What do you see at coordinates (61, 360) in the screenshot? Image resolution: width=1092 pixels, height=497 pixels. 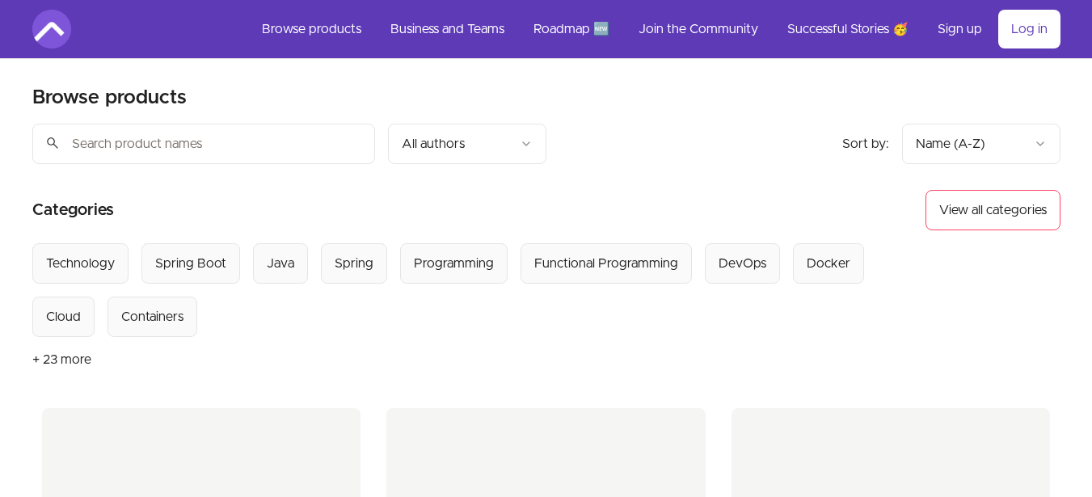 I see `button: + 23 more` at bounding box center [61, 360].